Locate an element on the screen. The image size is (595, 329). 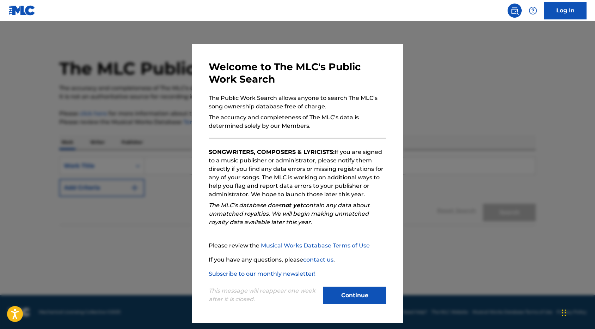
p: If you are signed to a music publisher or administrator, please notify them directly if you find ... is located at coordinates (298, 173).